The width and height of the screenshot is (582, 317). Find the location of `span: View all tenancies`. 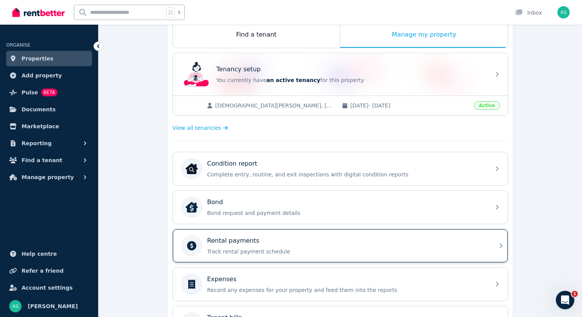

span: View all tenancies is located at coordinates (197, 128).